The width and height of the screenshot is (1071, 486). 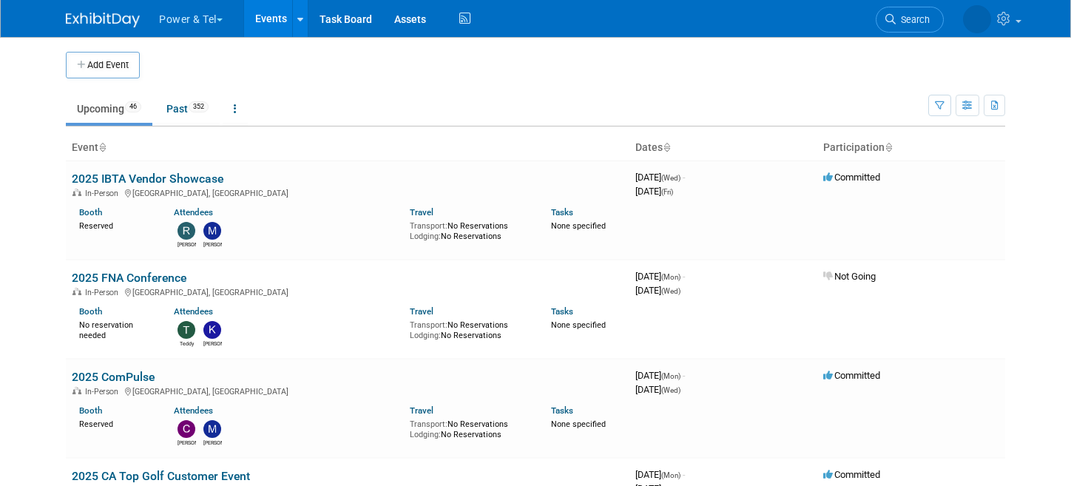 What do you see at coordinates (186, 442) in the screenshot?
I see `div: Chris Noora` at bounding box center [186, 442].